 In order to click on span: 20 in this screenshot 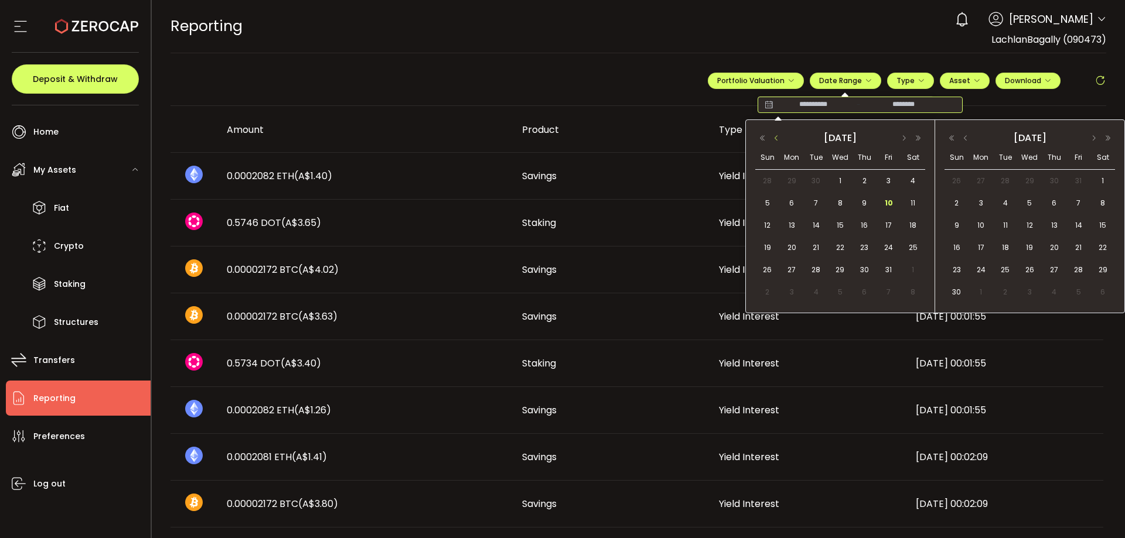, I will do `click(1054, 248)`.